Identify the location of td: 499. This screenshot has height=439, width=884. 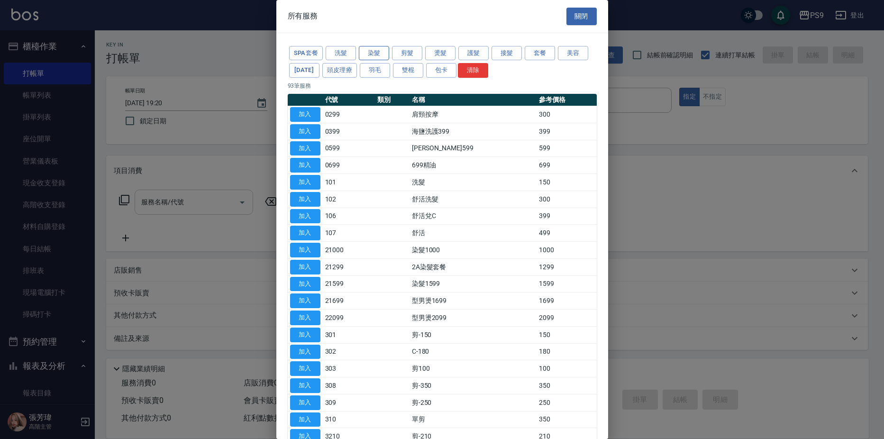
(566, 233).